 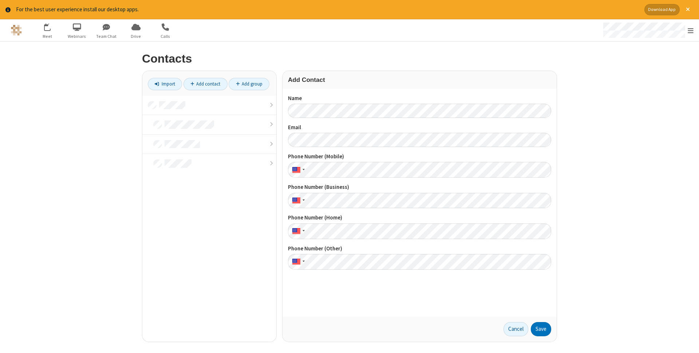 What do you see at coordinates (419, 187) in the screenshot?
I see `label: Phone Number (Business)` at bounding box center [419, 187].